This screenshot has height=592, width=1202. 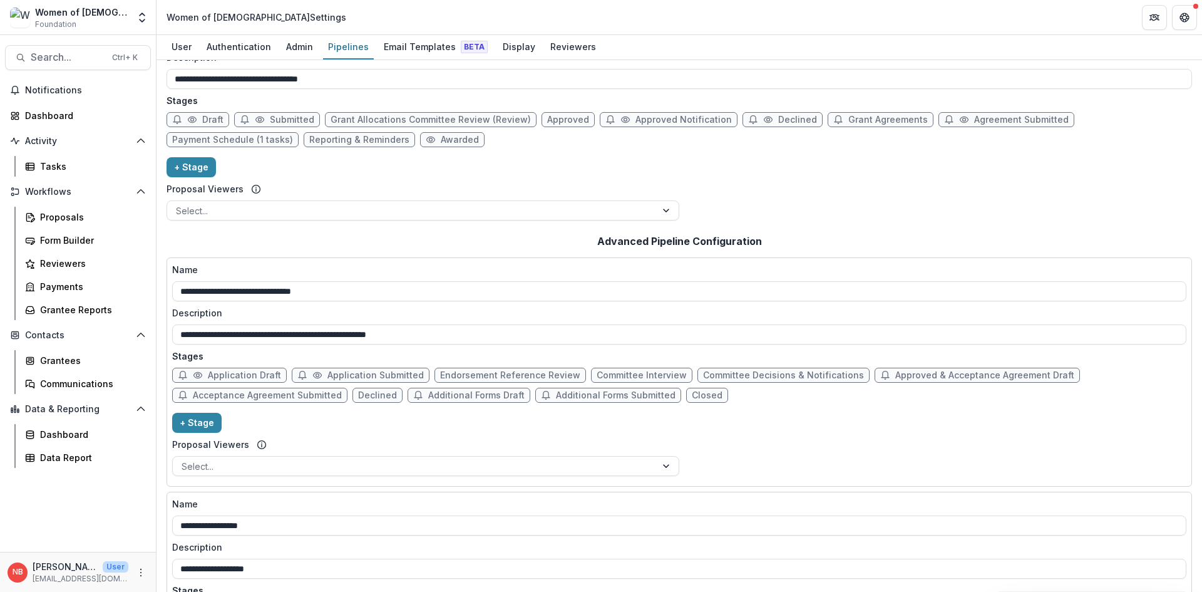 I want to click on span: Committee Decisions & Notifications, so click(x=783, y=375).